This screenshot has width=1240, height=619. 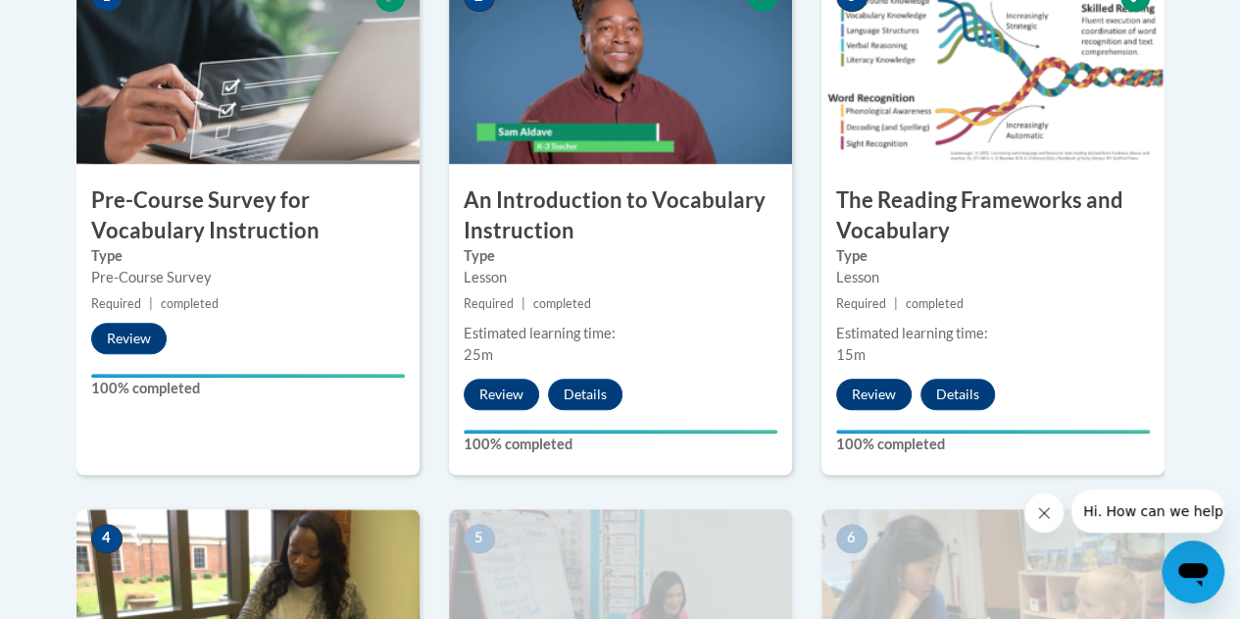 I want to click on span: 4, so click(x=107, y=538).